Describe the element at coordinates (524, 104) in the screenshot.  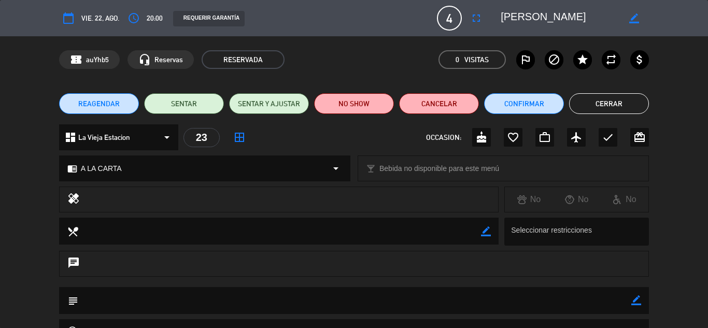
I see `button: Confirmar` at that location.